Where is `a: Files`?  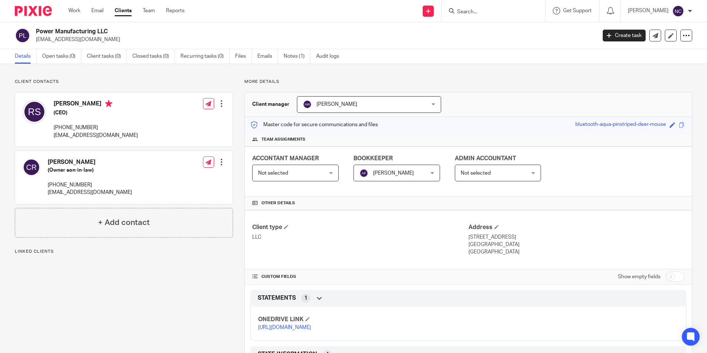 a: Files is located at coordinates (243, 56).